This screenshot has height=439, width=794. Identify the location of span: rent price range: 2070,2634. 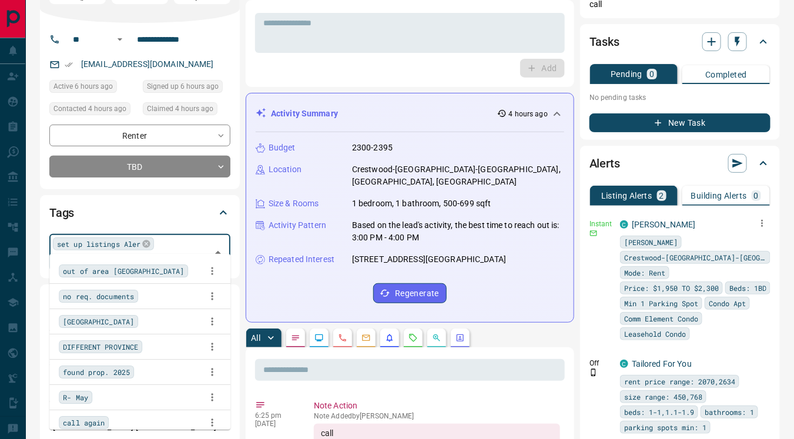
(679, 381).